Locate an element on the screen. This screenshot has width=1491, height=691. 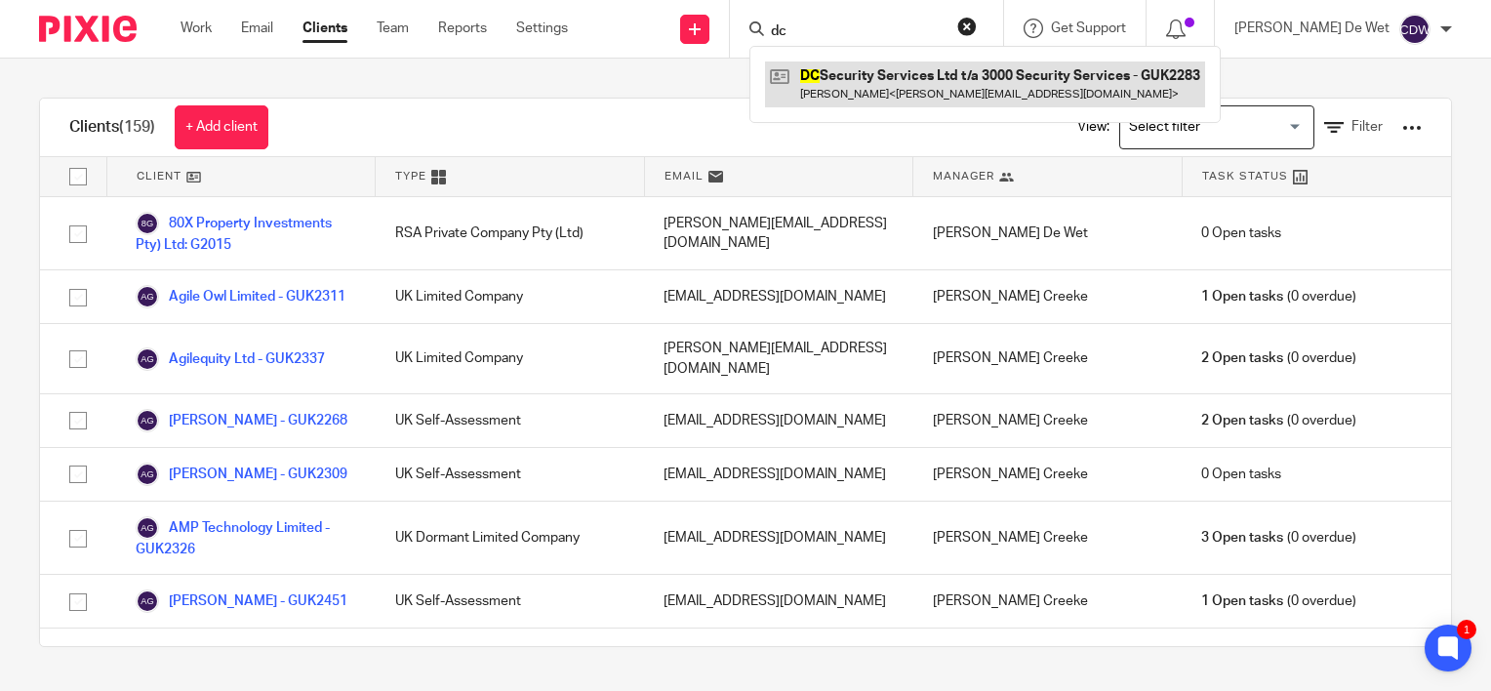
span: Filter is located at coordinates (1367, 127).